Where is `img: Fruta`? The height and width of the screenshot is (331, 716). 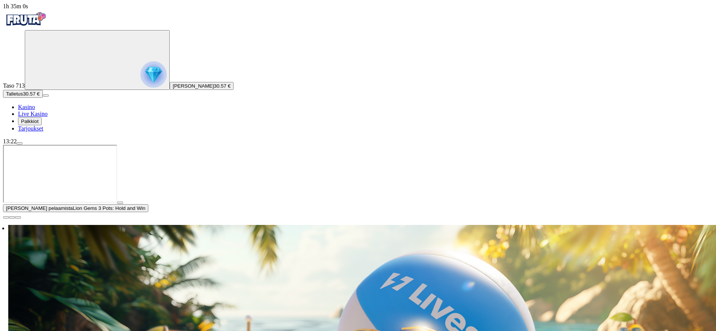
img: Fruta is located at coordinates (26, 19).